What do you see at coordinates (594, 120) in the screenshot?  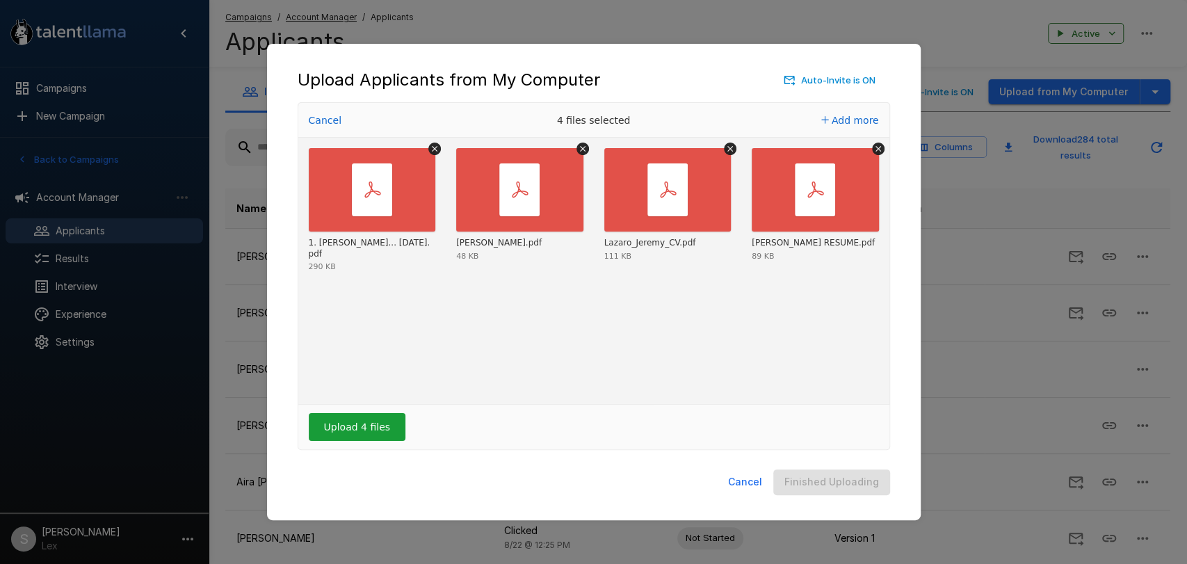 I see `div: 4 files selected` at bounding box center [594, 120].